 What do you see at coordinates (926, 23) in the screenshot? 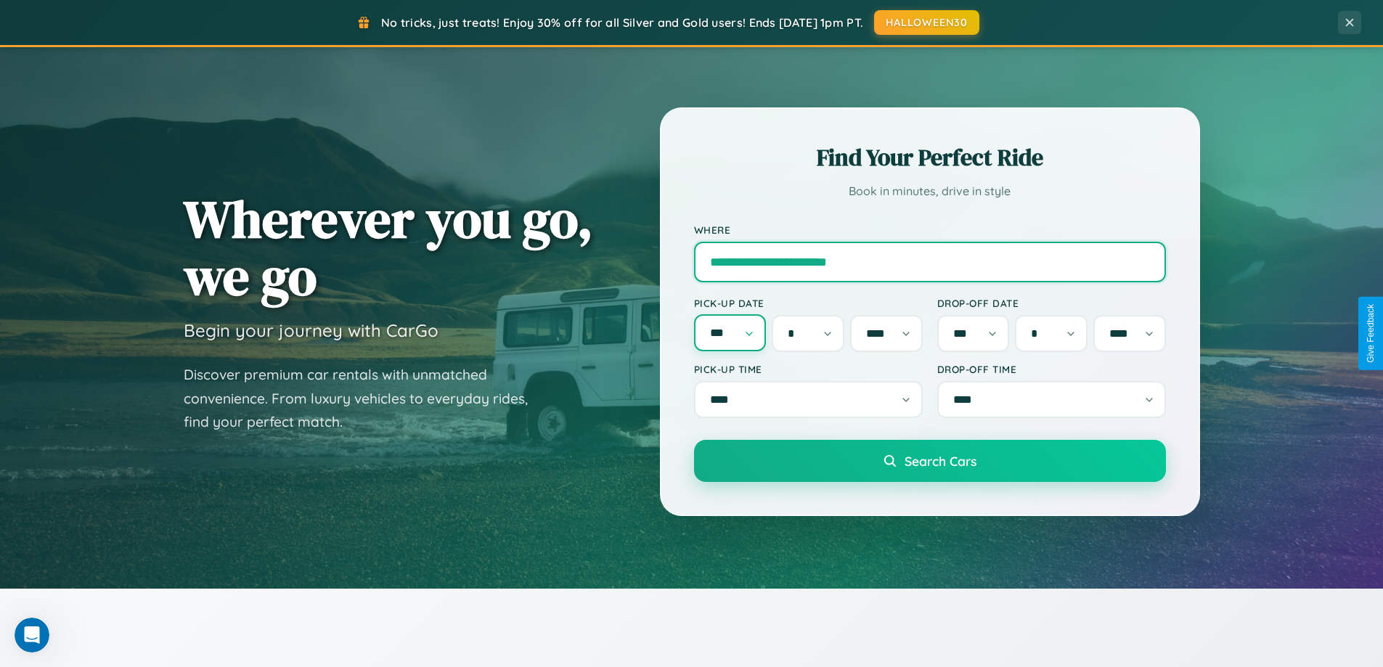
I see `button: HALLOWEEN30` at bounding box center [926, 23].